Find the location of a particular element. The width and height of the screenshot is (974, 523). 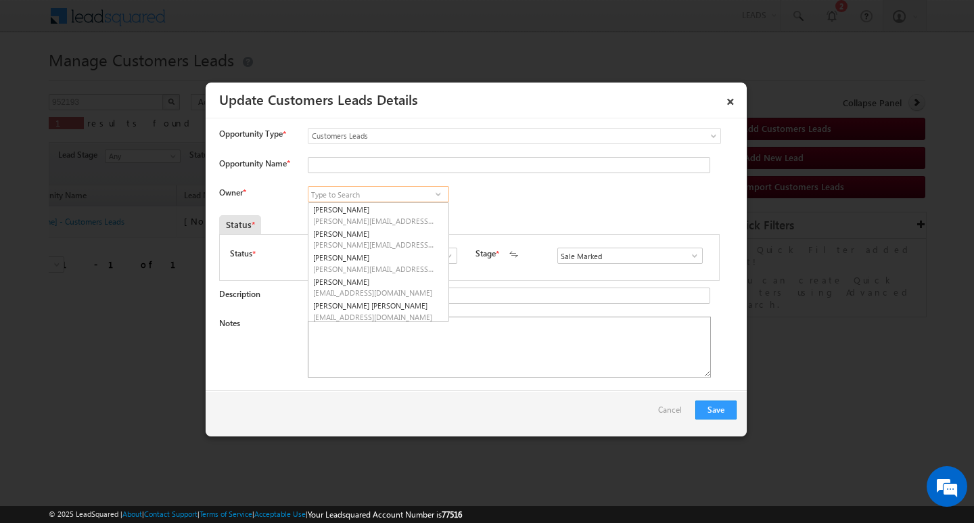

label: Owner is located at coordinates (232, 192).